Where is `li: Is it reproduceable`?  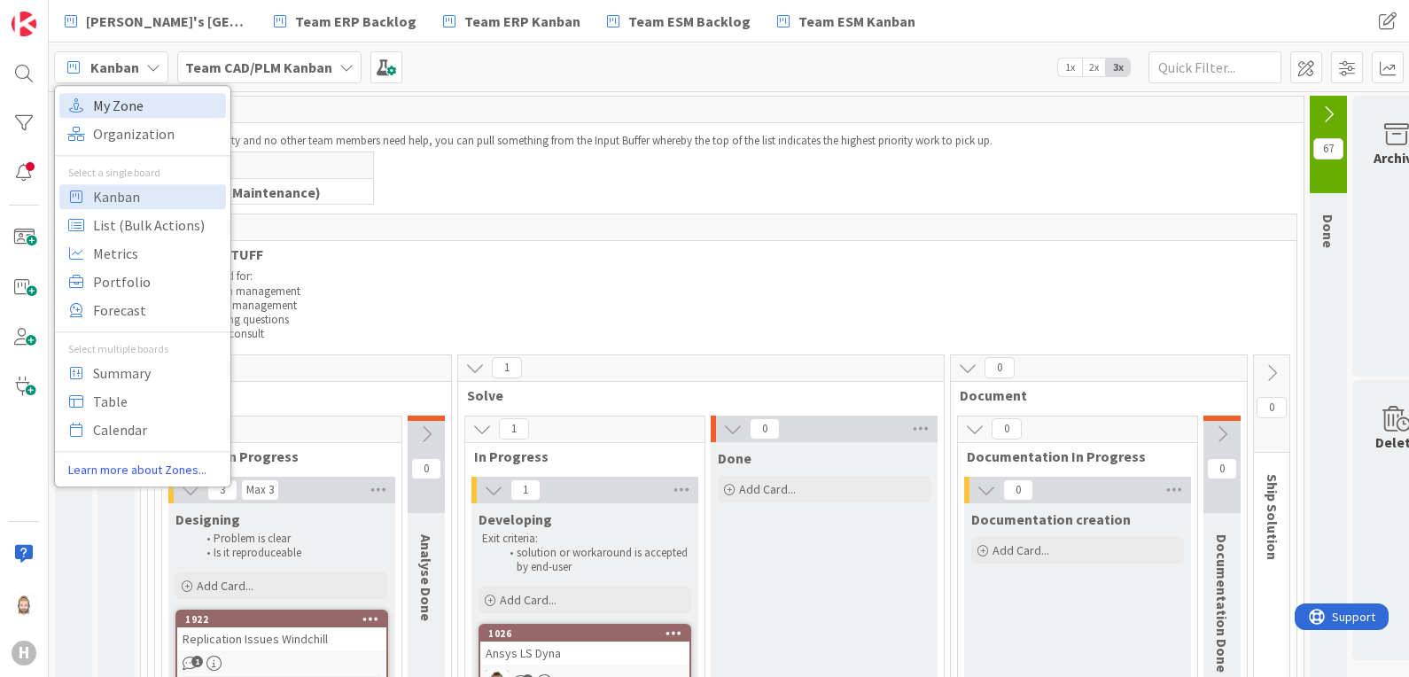 li: Is it reproduceable is located at coordinates (291, 553).